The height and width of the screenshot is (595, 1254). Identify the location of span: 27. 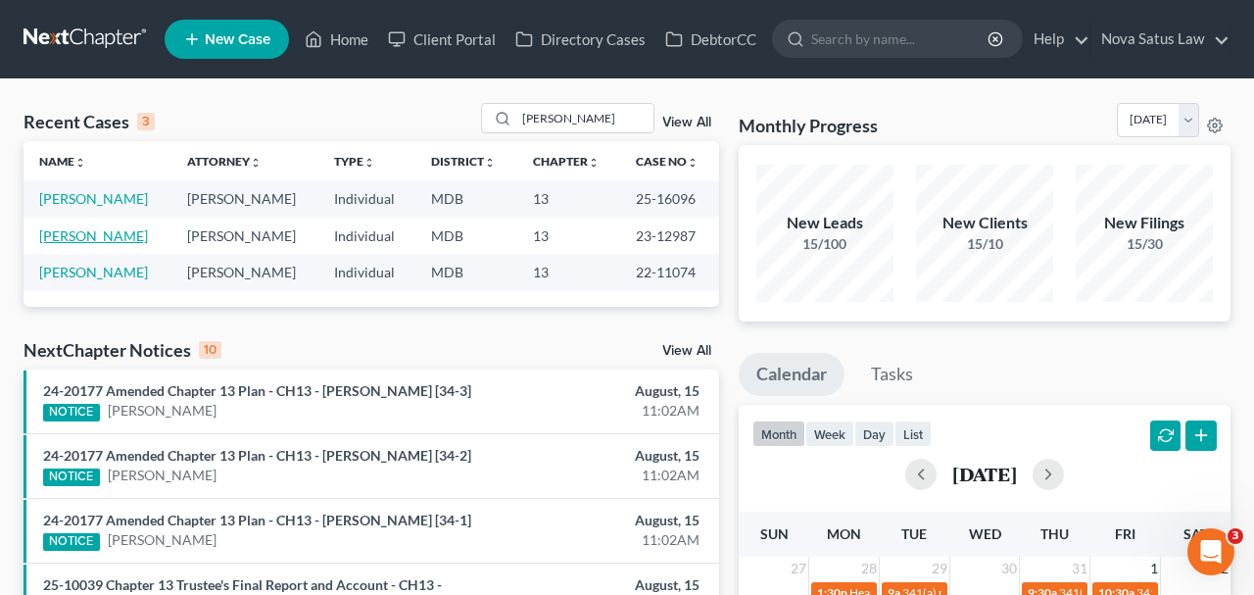
(799, 568).